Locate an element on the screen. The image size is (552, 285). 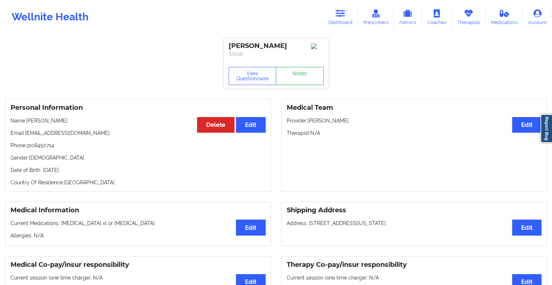
a: Medications is located at coordinates (504, 17).